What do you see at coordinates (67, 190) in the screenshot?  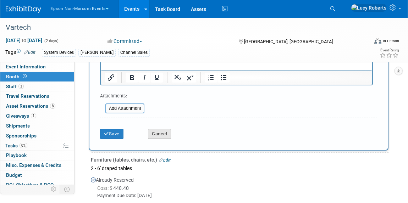 I see `td: Toggle Event Tabs` at bounding box center [67, 190].